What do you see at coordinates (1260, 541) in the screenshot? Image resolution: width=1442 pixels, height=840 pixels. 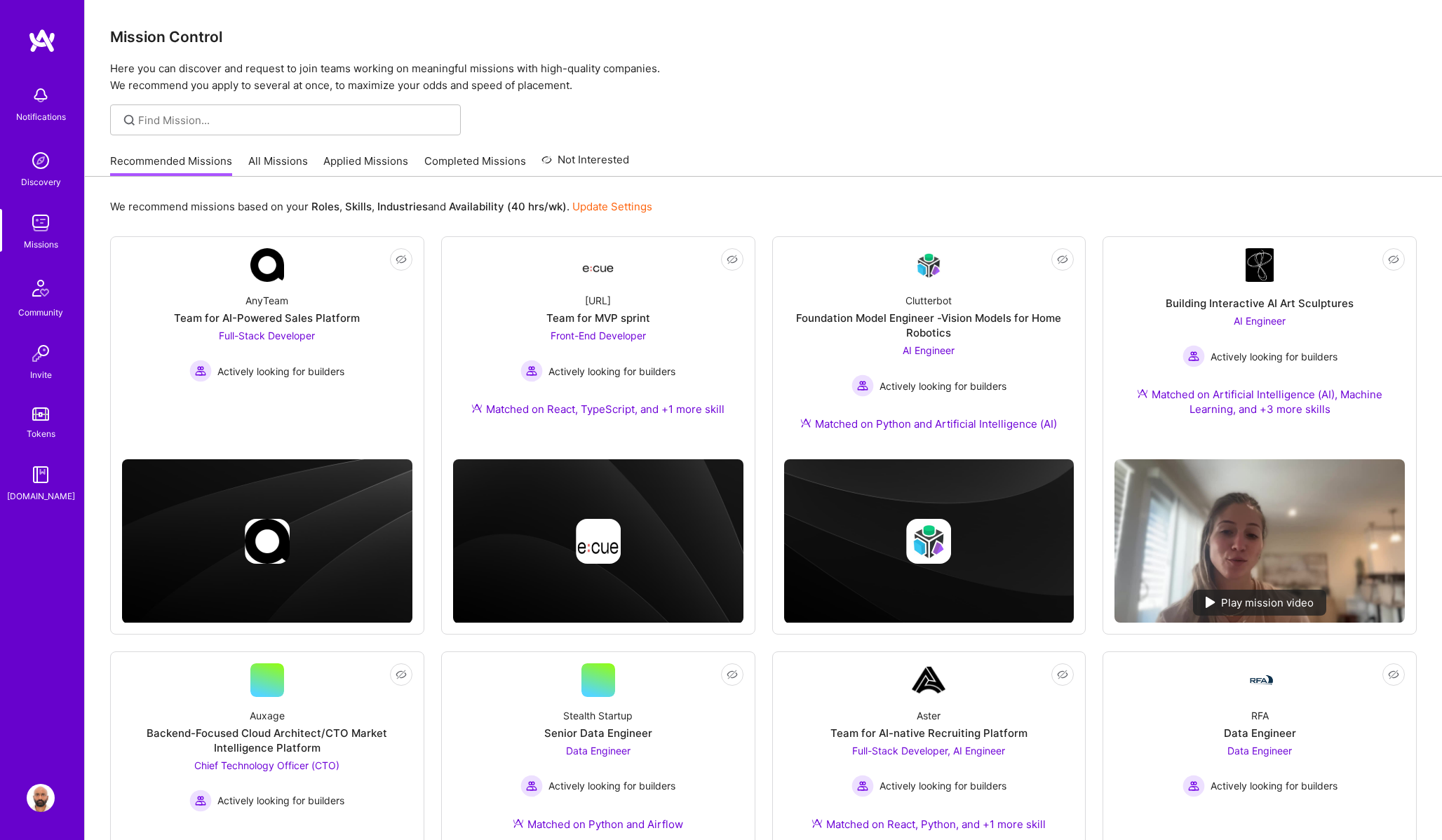 I see `img: No Mission` at bounding box center [1260, 541].